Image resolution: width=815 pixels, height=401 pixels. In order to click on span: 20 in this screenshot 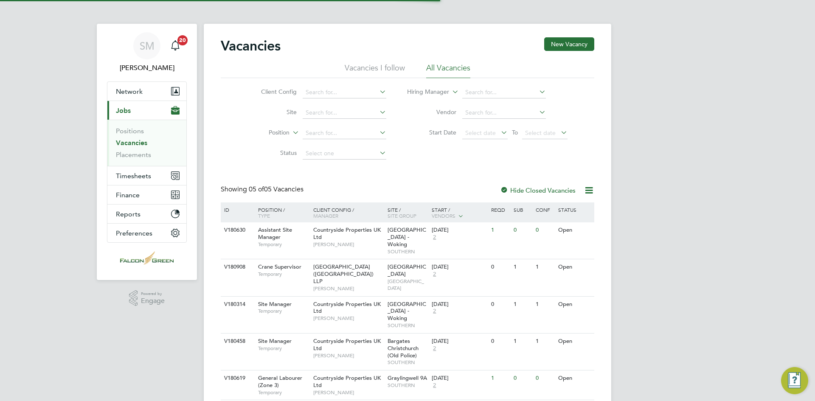, I will do `click(182, 40)`.